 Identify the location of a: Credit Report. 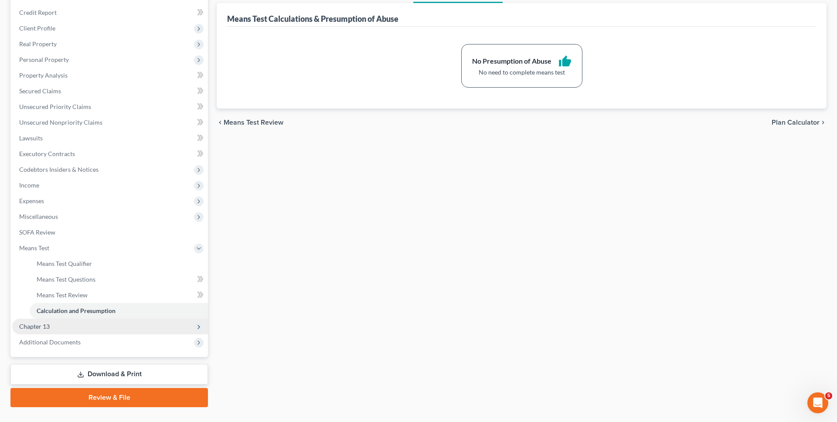
(110, 13).